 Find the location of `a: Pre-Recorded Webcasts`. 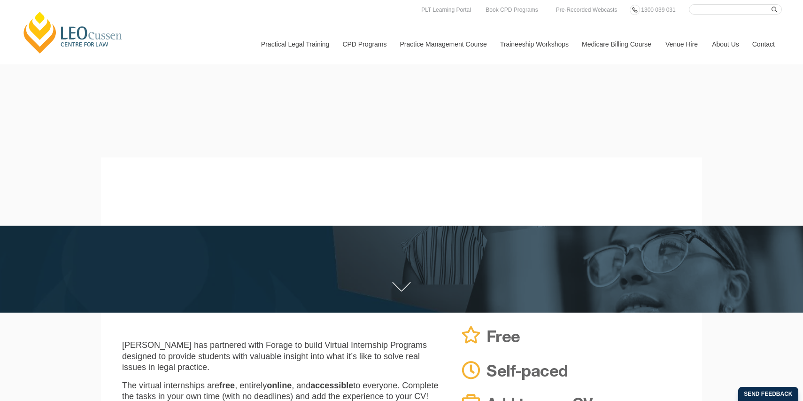

a: Pre-Recorded Webcasts is located at coordinates (587, 10).